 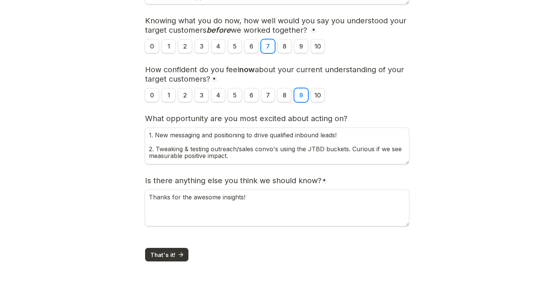 I want to click on span: Is there anything else you think we should know?, so click(x=233, y=181).